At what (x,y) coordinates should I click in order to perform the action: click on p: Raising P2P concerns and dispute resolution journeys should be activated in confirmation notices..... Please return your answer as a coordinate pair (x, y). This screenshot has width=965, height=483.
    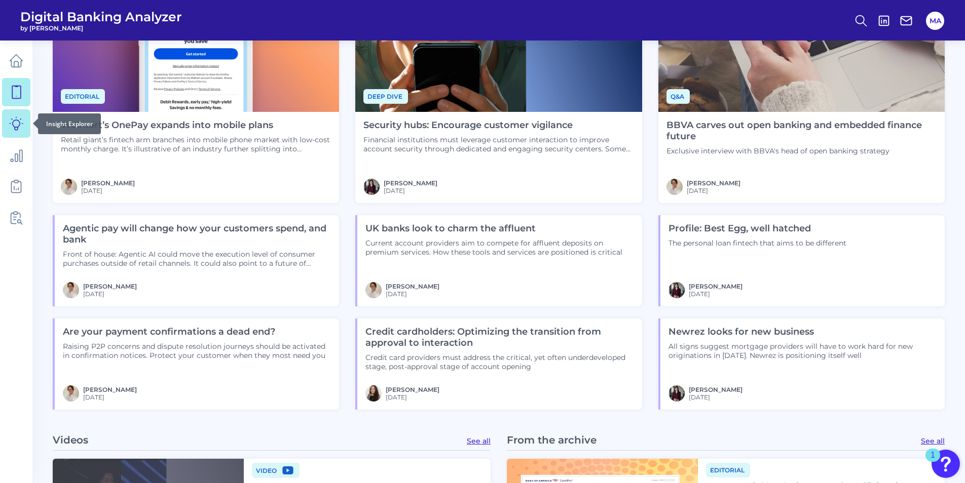
    Looking at the image, I should click on (197, 351).